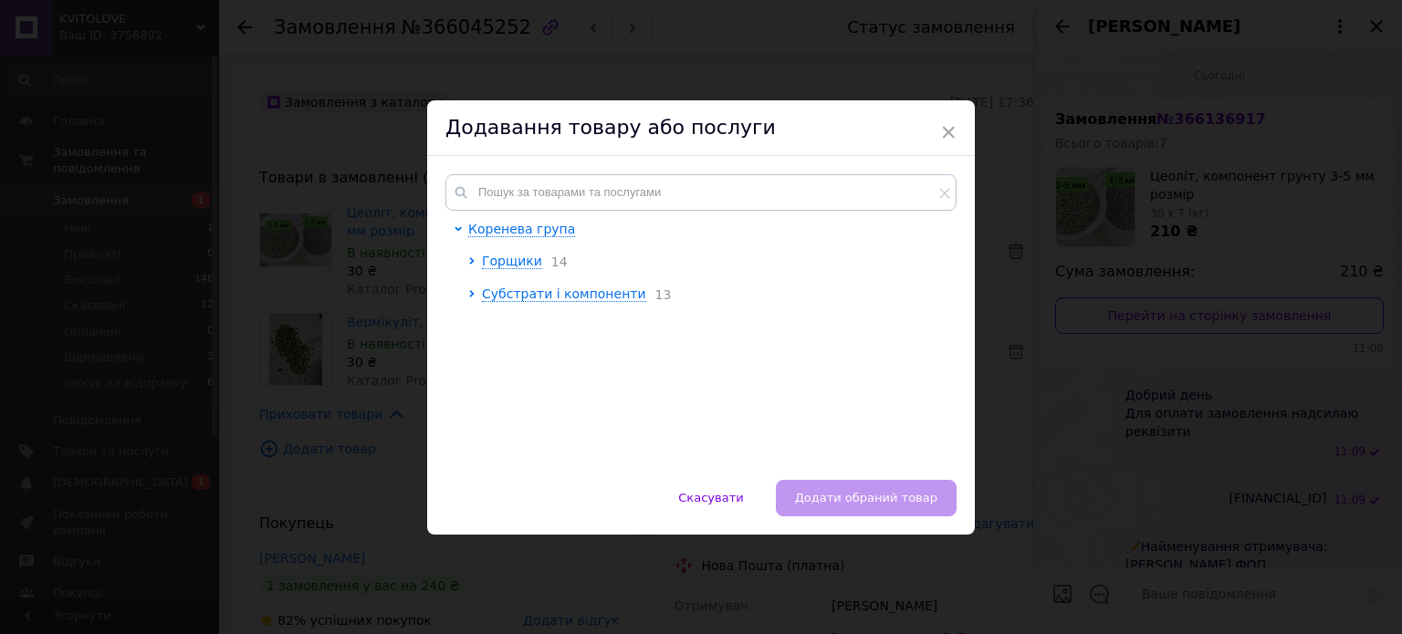 The width and height of the screenshot is (1402, 634). I want to click on span: Коренева група, so click(521, 229).